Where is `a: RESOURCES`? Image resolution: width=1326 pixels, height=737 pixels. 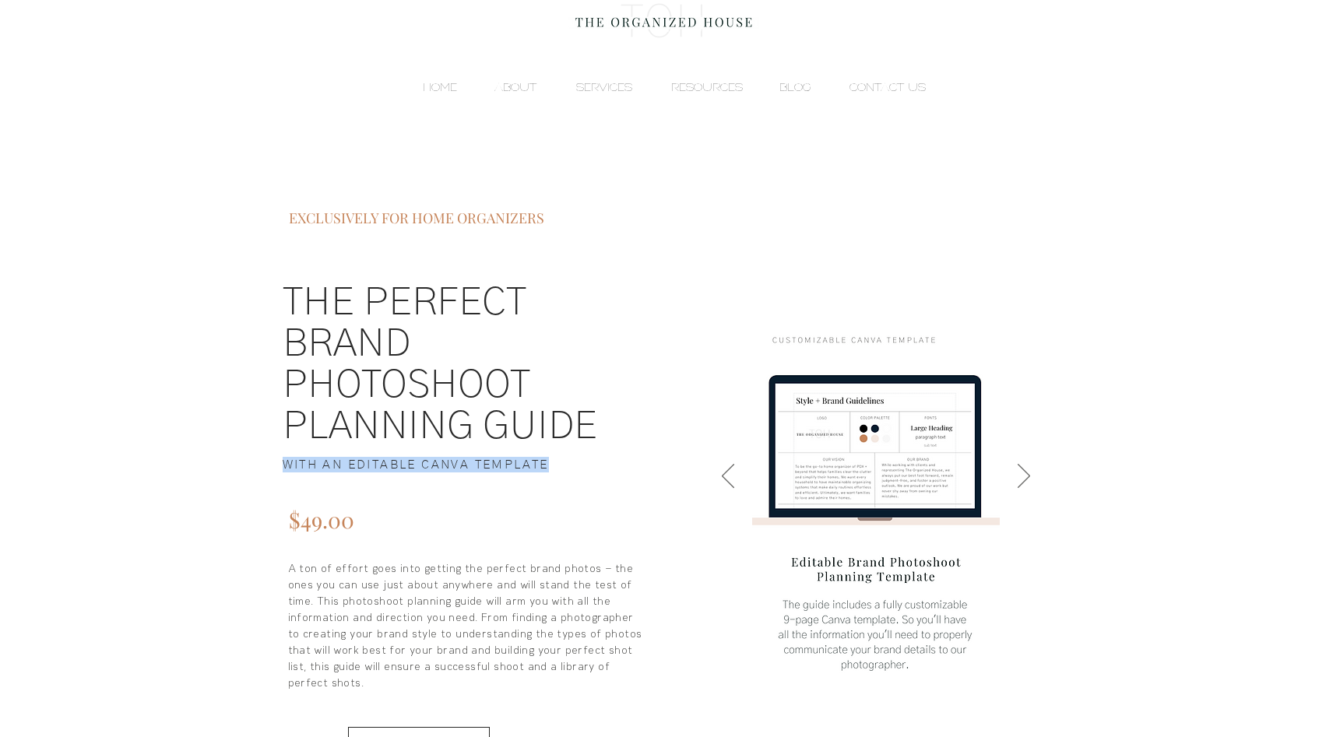 a: RESOURCES is located at coordinates (695, 87).